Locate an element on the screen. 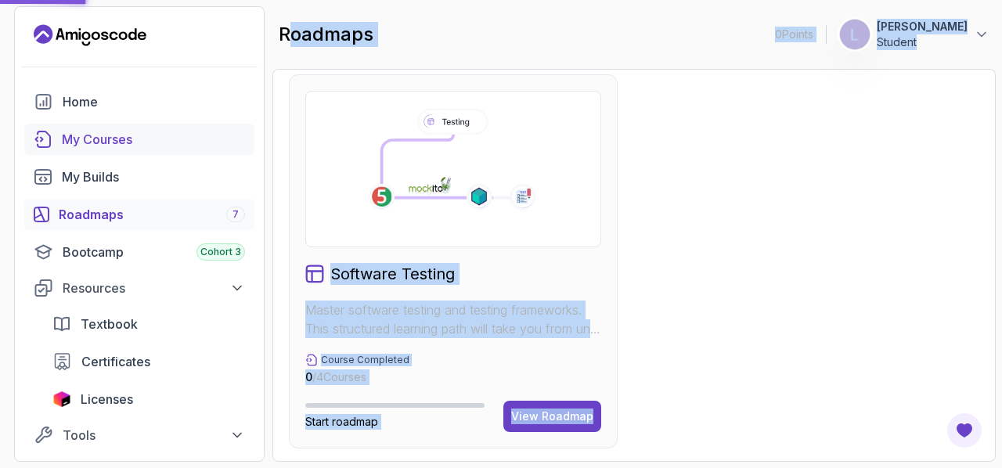 The height and width of the screenshot is (468, 1002). div: My Builds is located at coordinates (153, 177).